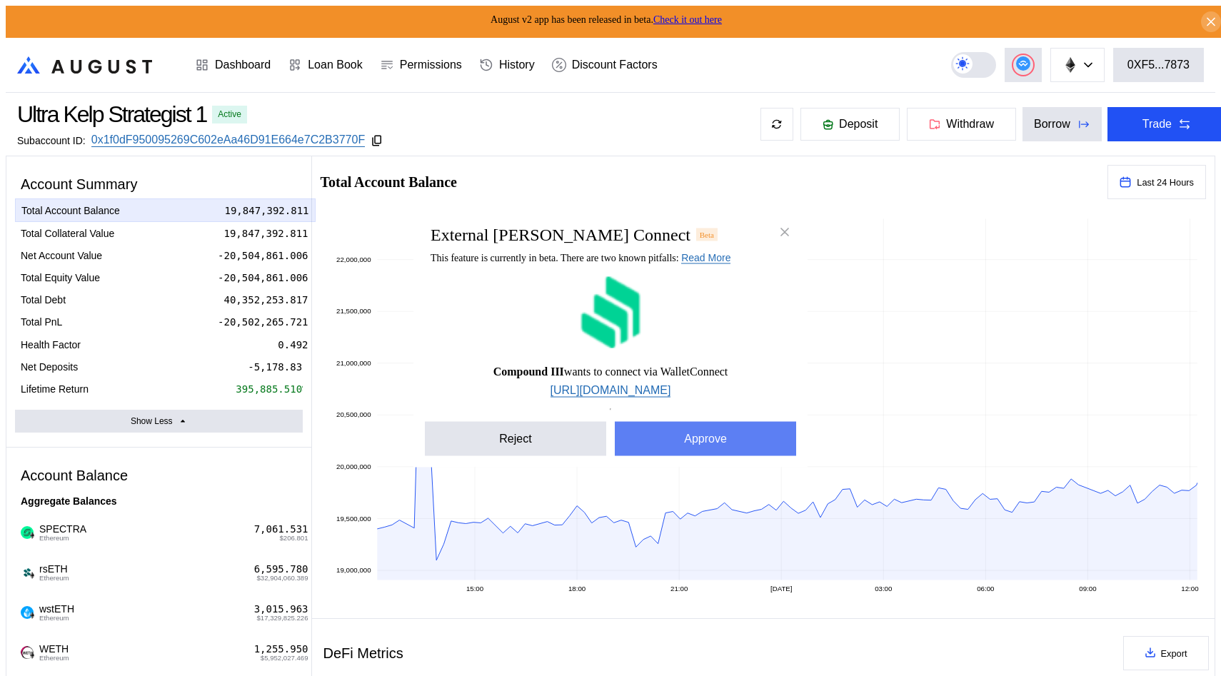 The height and width of the screenshot is (676, 1221). I want to click on text: 09:00, so click(1087, 588).